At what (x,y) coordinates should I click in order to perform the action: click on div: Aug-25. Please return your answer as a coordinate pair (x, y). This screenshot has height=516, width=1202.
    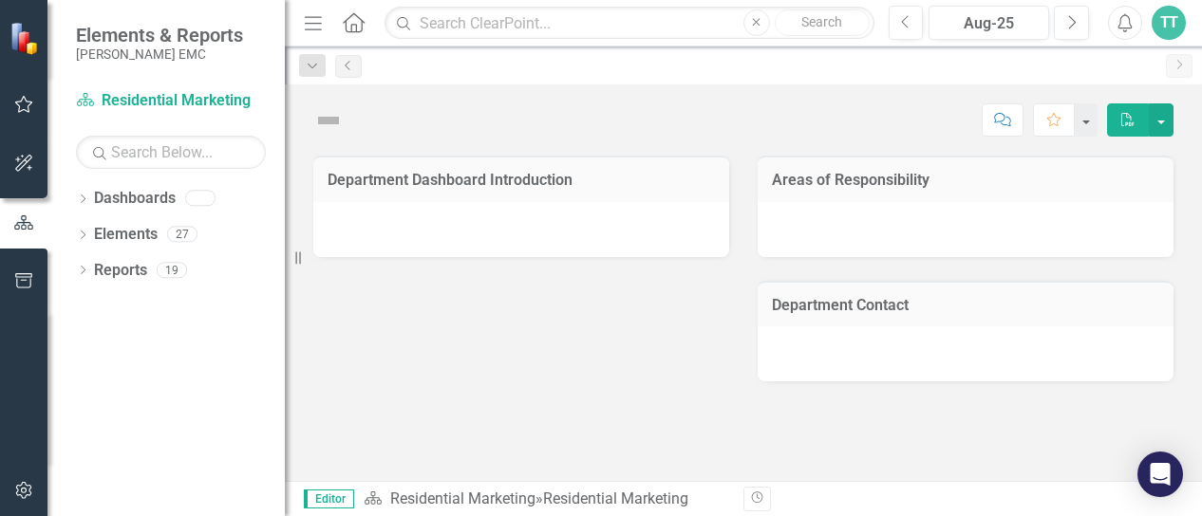
    Looking at the image, I should click on (988, 24).